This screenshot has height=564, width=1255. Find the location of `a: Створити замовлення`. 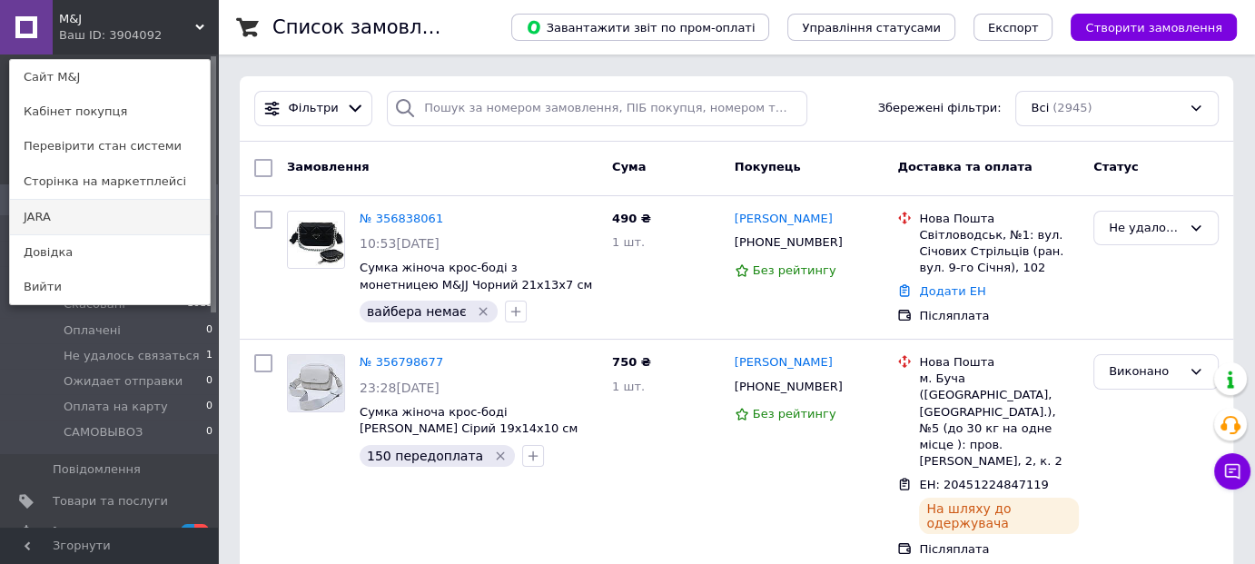

a: Створити замовлення is located at coordinates (1144, 26).